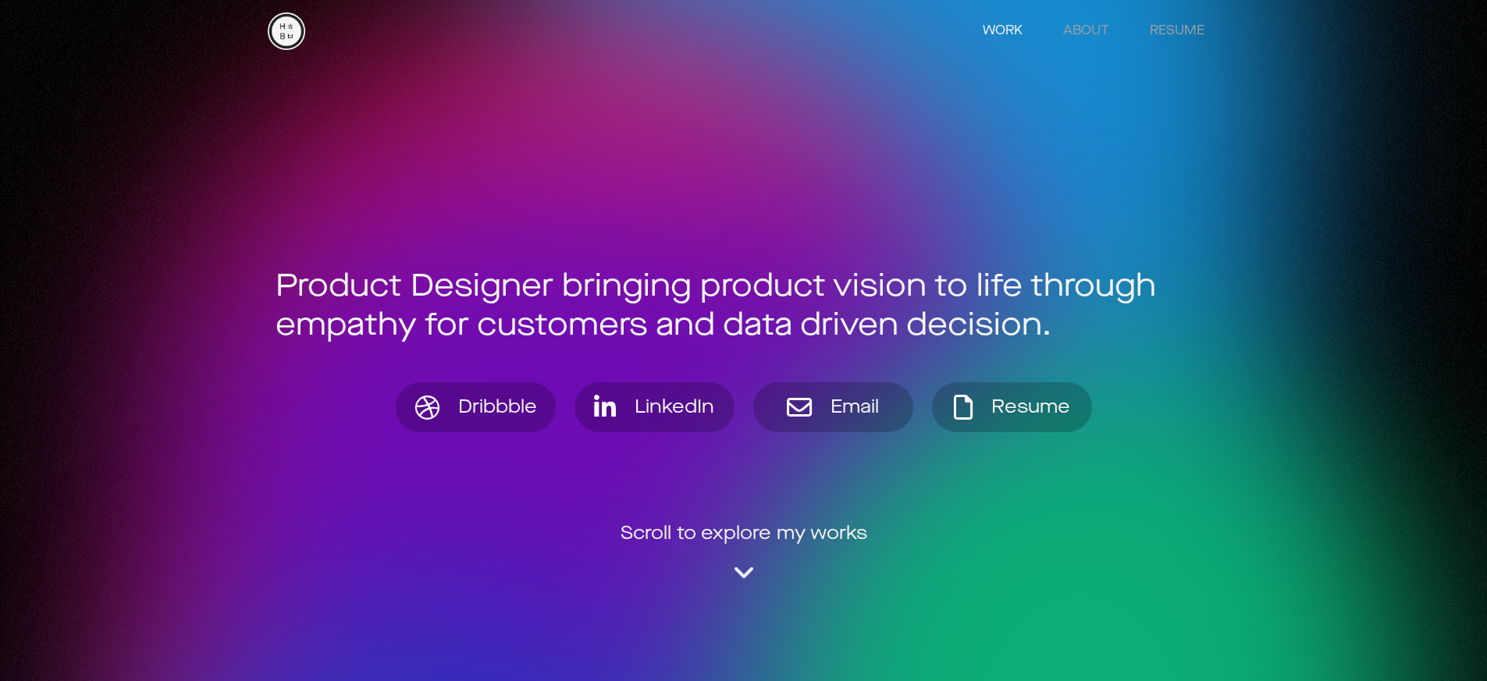 This screenshot has width=1487, height=681. Describe the element at coordinates (670, 407) in the screenshot. I see `div: LinkedIn` at that location.